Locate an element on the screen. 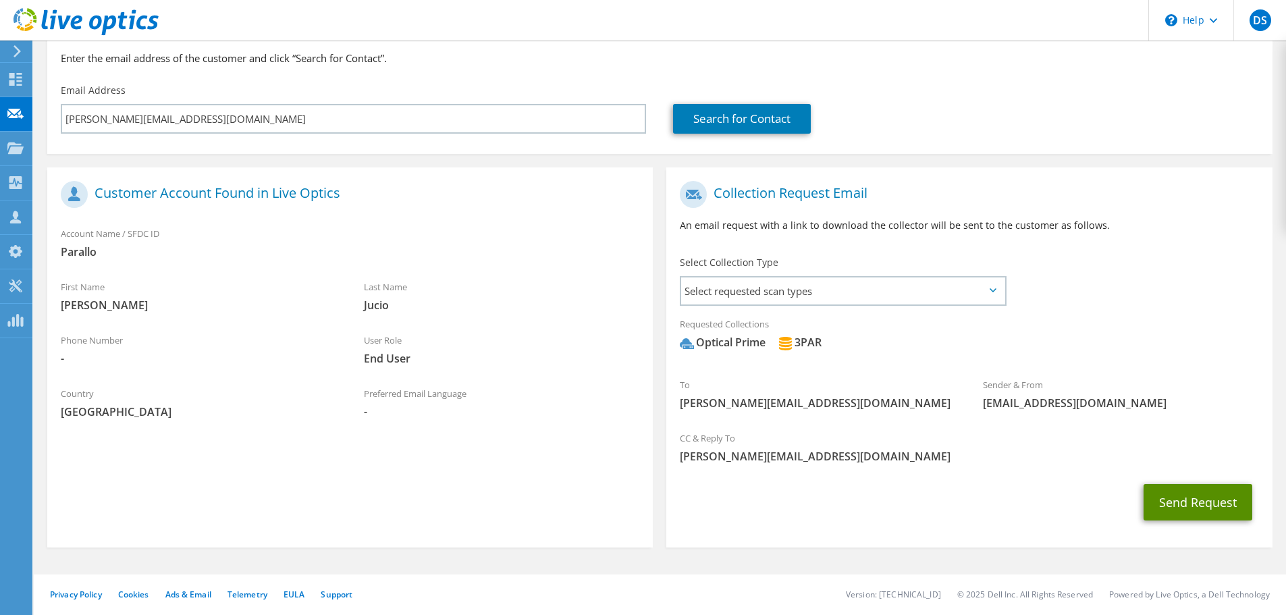  div: First Name is located at coordinates (199, 296).